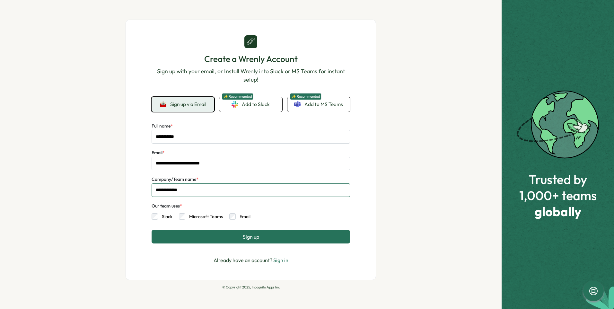 The width and height of the screenshot is (614, 309). I want to click on span: 1,000+ teams, so click(558, 195).